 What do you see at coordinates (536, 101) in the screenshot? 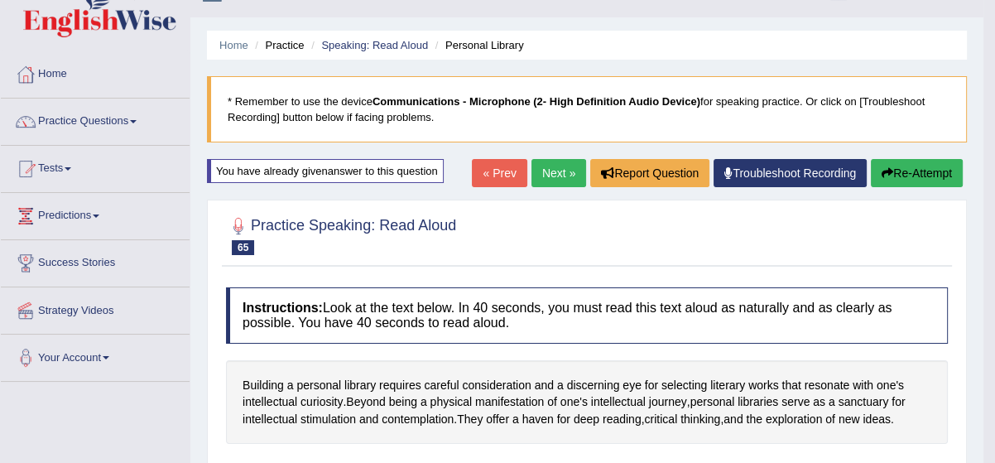
I see `b: Communications - Microphone (2- High Definition Audio Device)` at bounding box center [536, 101].